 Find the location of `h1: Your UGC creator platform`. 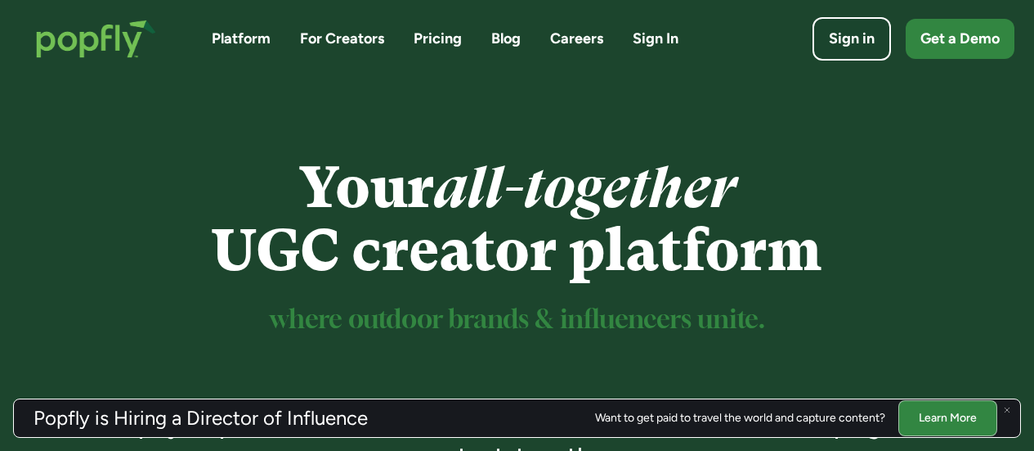

h1: Your UGC creator platform is located at coordinates (517, 219).